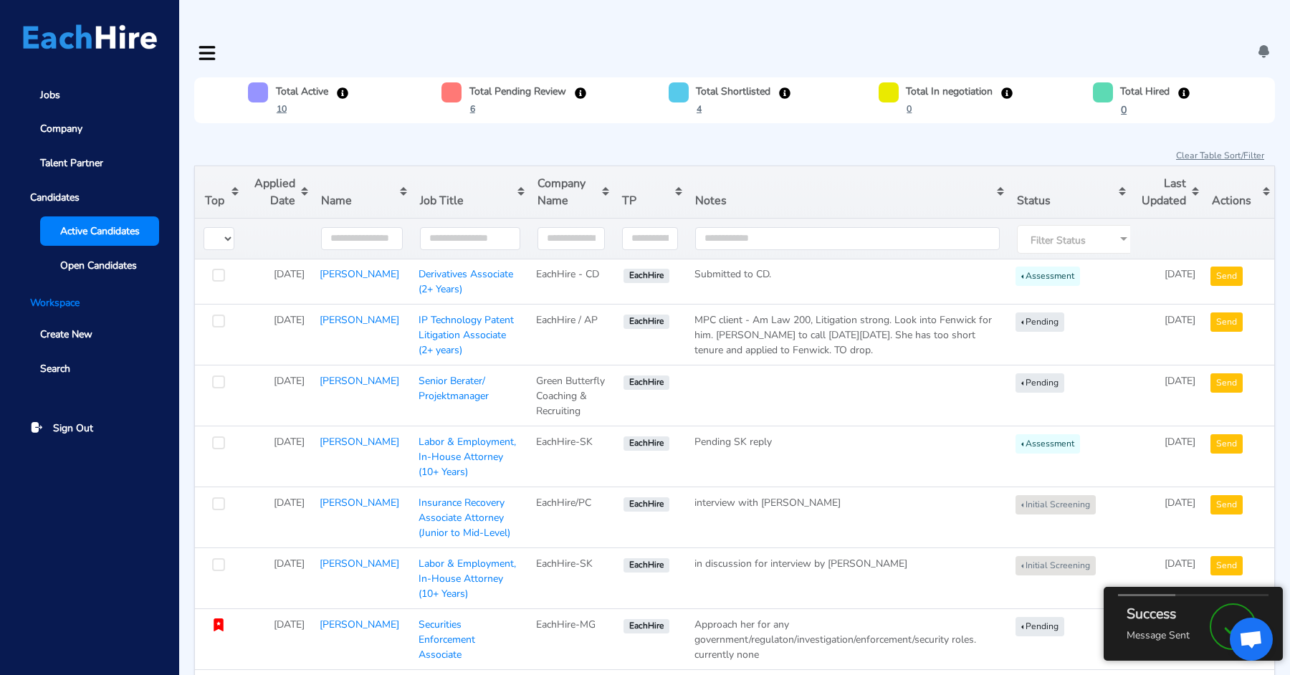 This screenshot has width=1290, height=675. Describe the element at coordinates (466, 282) in the screenshot. I see `a: Derivatives Associate (2+ Years)` at that location.